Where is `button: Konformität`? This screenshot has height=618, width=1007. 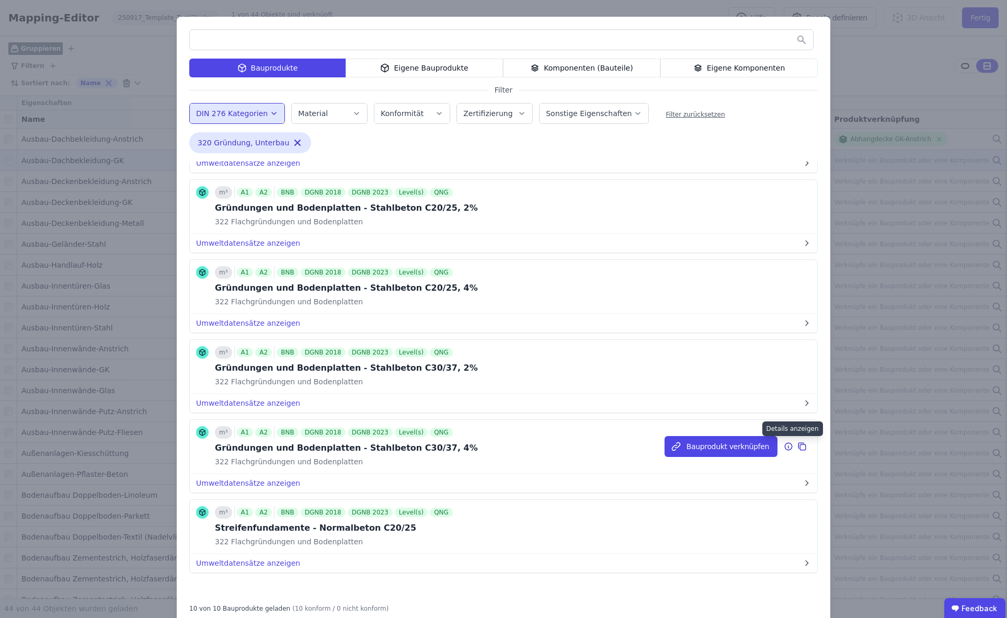
button: Konformität is located at coordinates (412, 113).